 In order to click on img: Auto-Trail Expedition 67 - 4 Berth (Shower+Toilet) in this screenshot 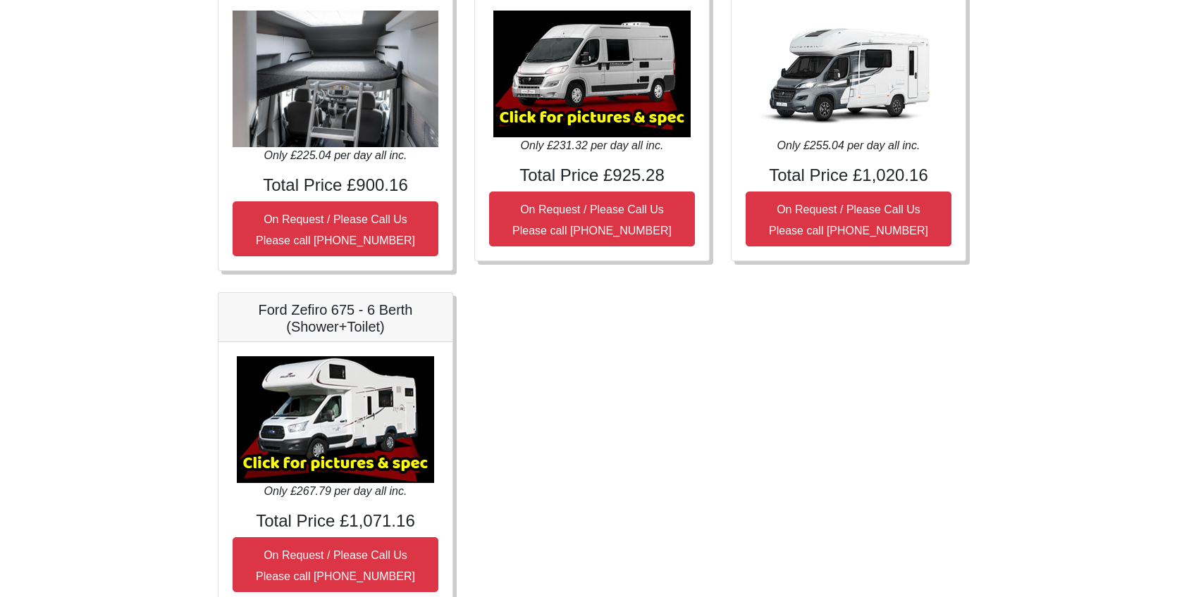, I will do `click(592, 74)`.